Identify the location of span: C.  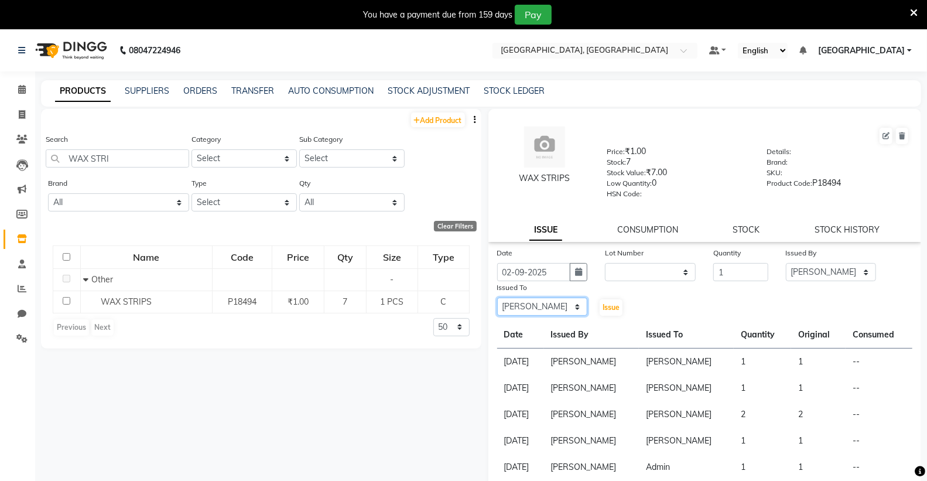
(443, 302).